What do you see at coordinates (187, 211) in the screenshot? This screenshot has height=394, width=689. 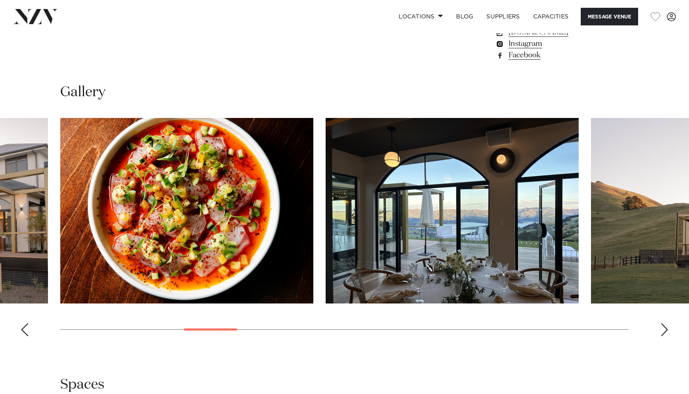 I see `swiper-slide: 6 / 23` at bounding box center [187, 211].